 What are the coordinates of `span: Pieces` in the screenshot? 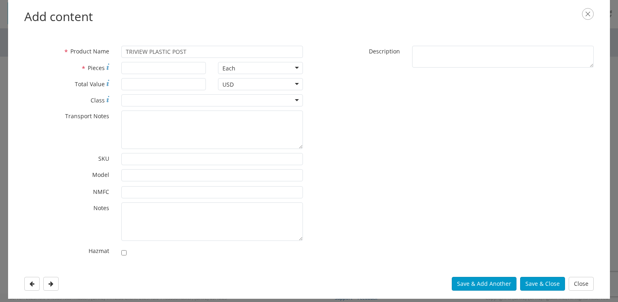 It's located at (96, 68).